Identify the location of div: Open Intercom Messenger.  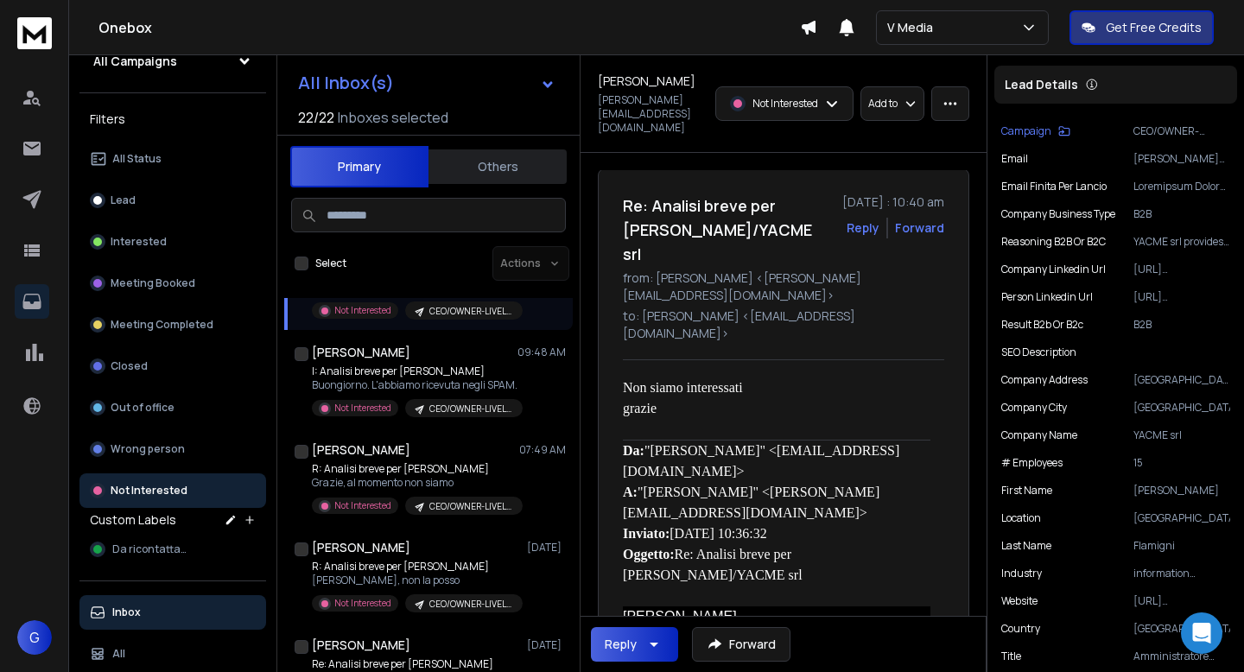
(1202, 633).